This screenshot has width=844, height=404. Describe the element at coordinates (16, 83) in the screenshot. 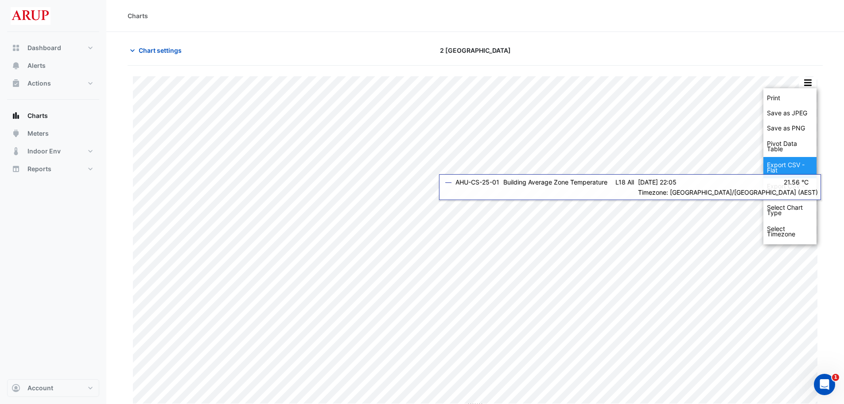

I see `app-icon: Actions` at that location.